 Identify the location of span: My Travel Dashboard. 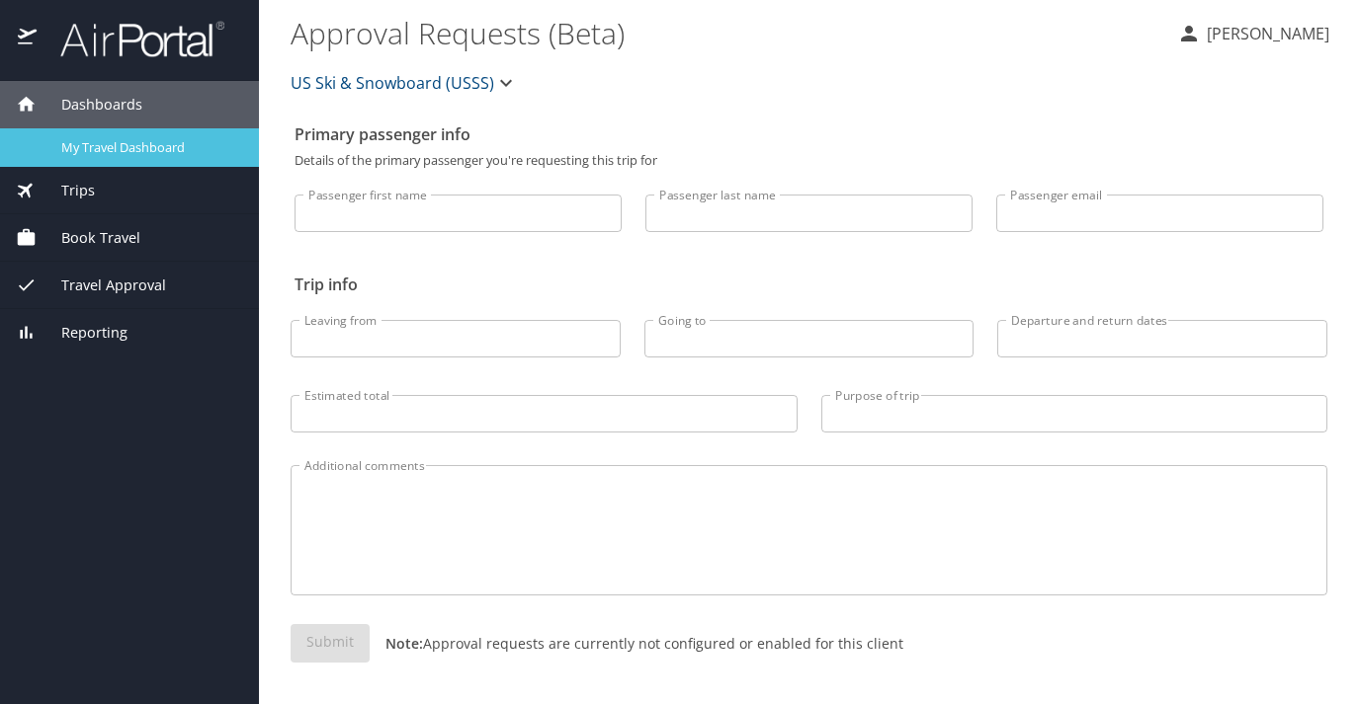
(148, 147).